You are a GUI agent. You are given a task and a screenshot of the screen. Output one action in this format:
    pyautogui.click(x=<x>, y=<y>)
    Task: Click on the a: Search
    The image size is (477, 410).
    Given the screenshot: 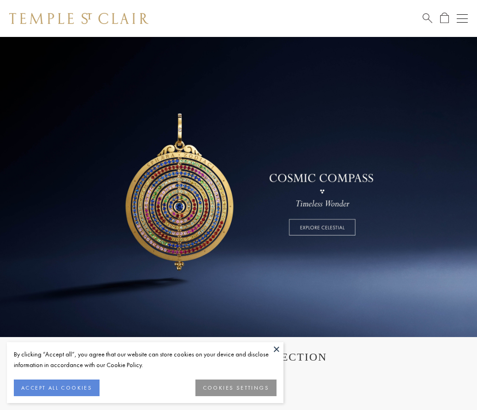 What is the action you would take?
    pyautogui.click(x=428, y=18)
    